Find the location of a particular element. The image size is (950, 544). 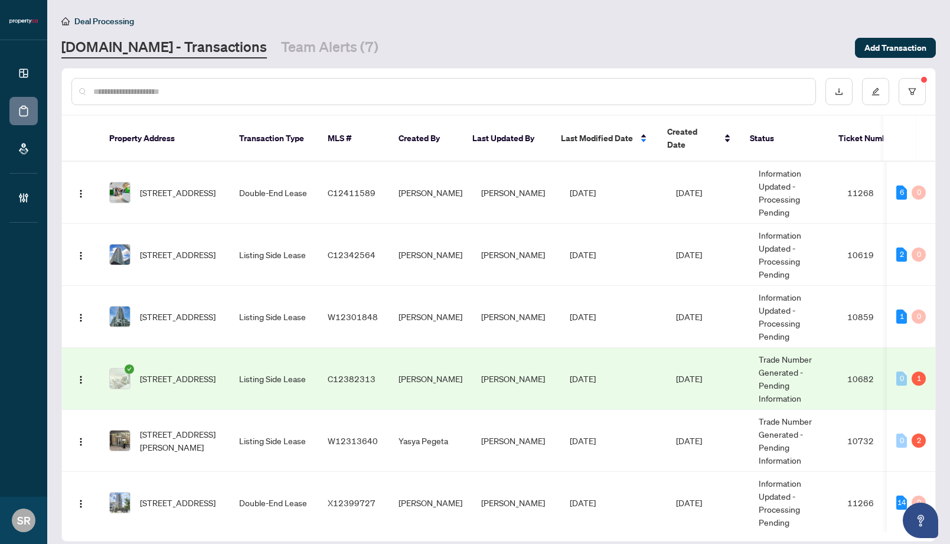

div: 6 is located at coordinates (902, 193).